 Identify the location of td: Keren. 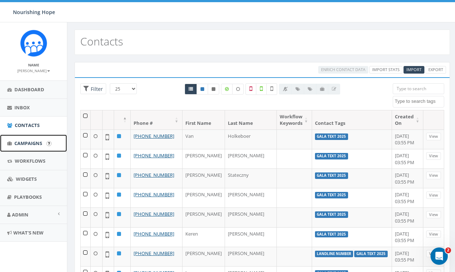
(204, 237).